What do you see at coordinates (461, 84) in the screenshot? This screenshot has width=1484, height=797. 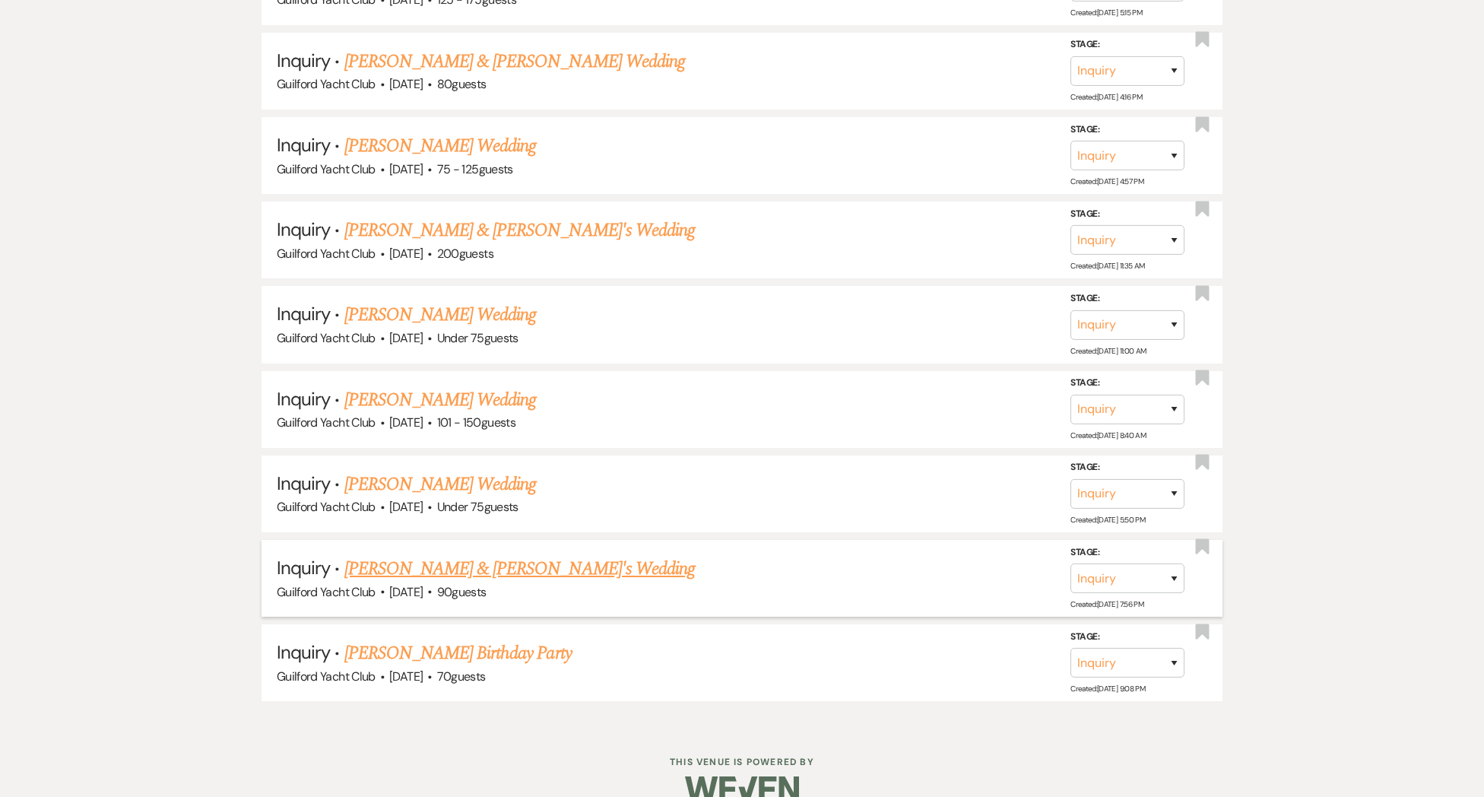 I see `span: 80 guests` at bounding box center [461, 84].